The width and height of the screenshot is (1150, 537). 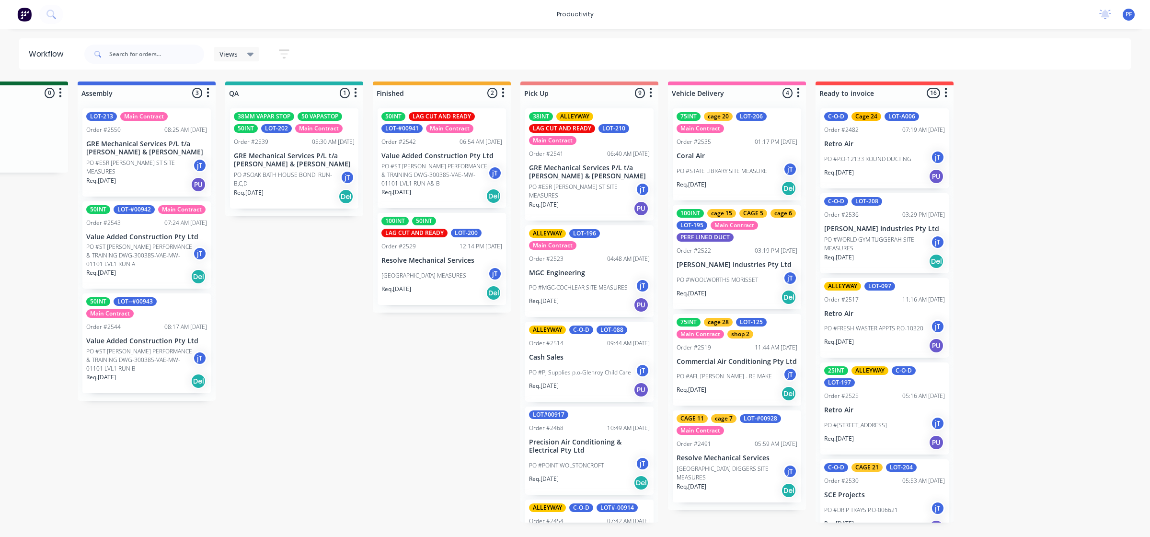 What do you see at coordinates (414, 233) in the screenshot?
I see `div: LAG CUT AND READY` at bounding box center [414, 233].